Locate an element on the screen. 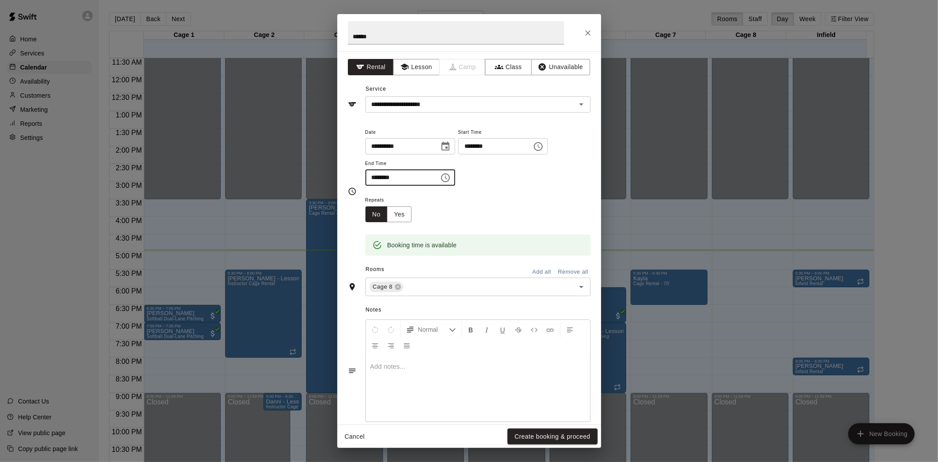 The height and width of the screenshot is (462, 938). span: Repeats is located at coordinates (392, 200).